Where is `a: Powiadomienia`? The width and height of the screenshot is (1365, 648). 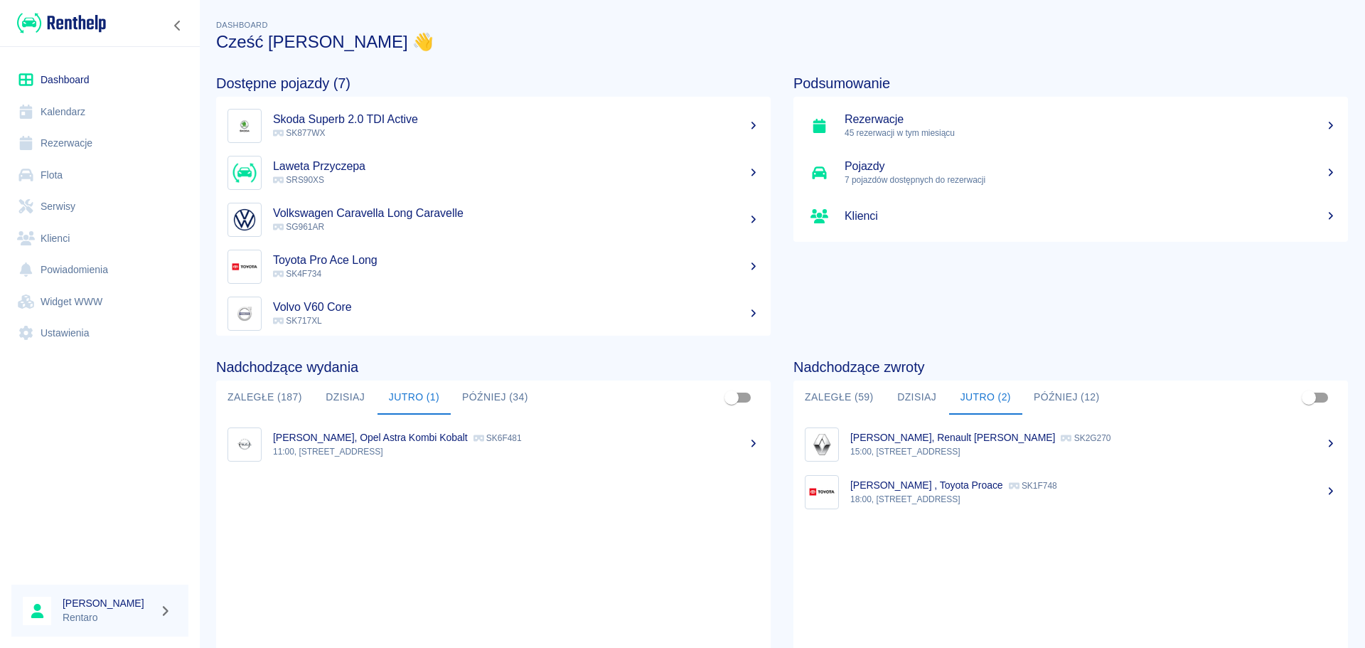
a: Powiadomienia is located at coordinates (100, 269).